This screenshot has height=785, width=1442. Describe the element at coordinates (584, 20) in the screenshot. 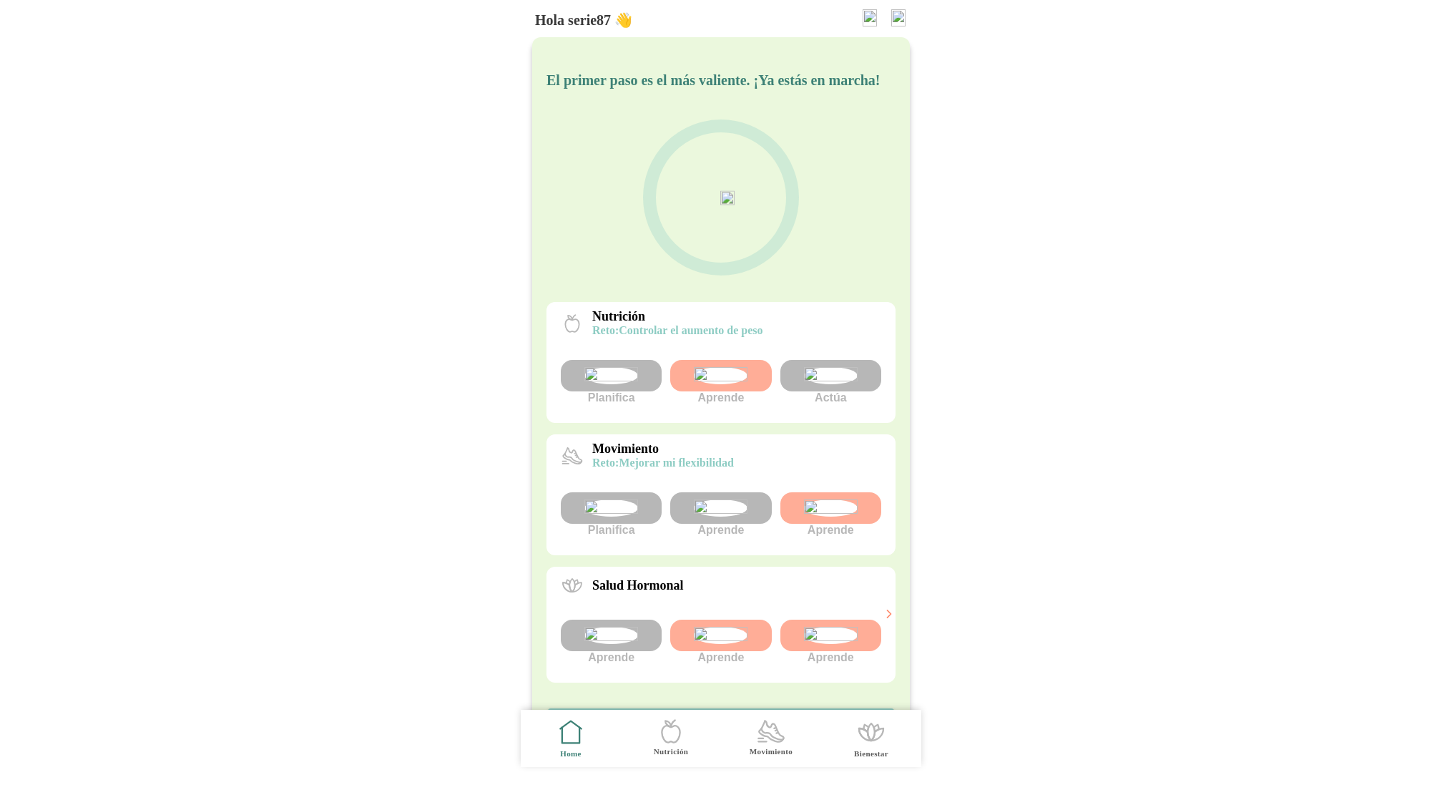

I see `h5: Hola serie87 👋` at that location.